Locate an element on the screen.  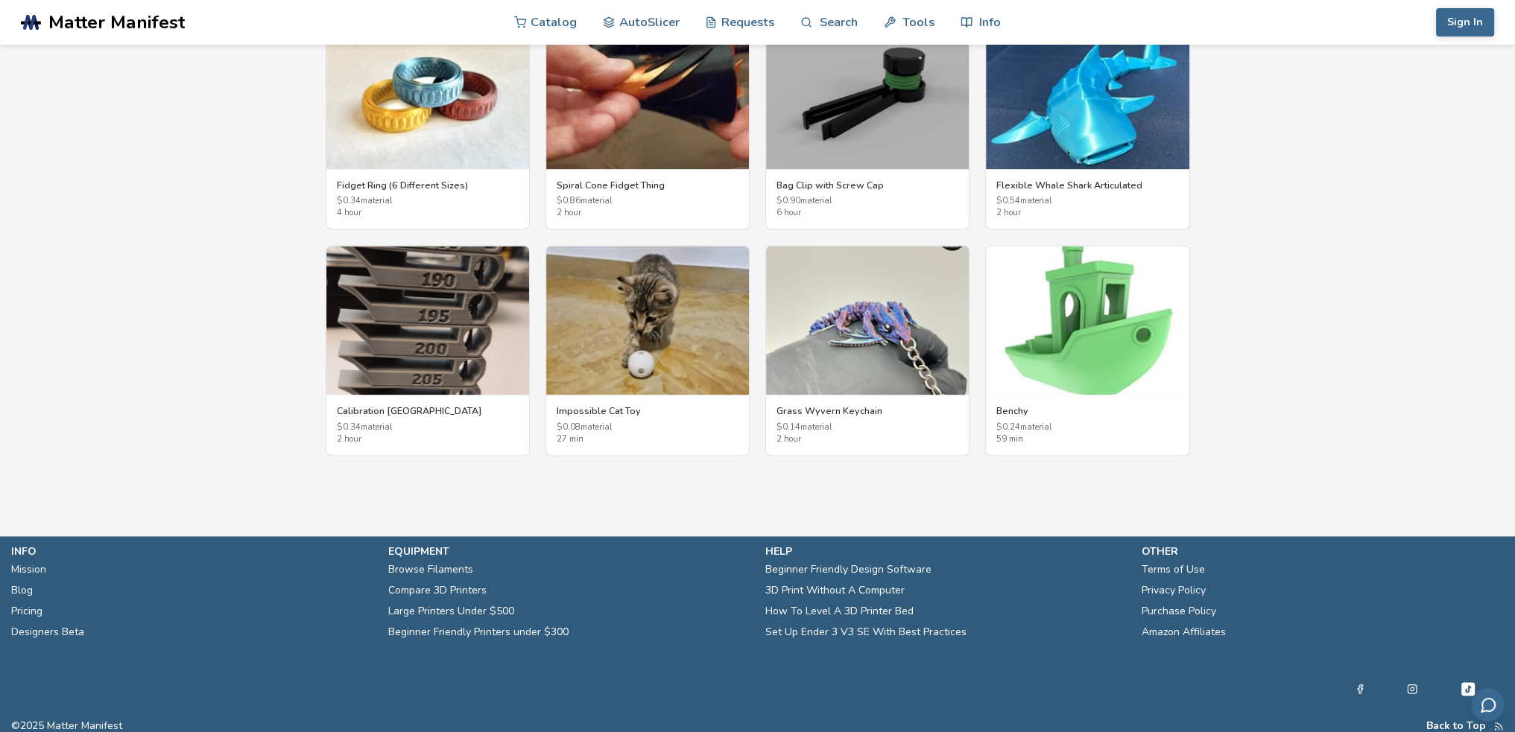
a: Privacy Policy is located at coordinates (1174, 591).